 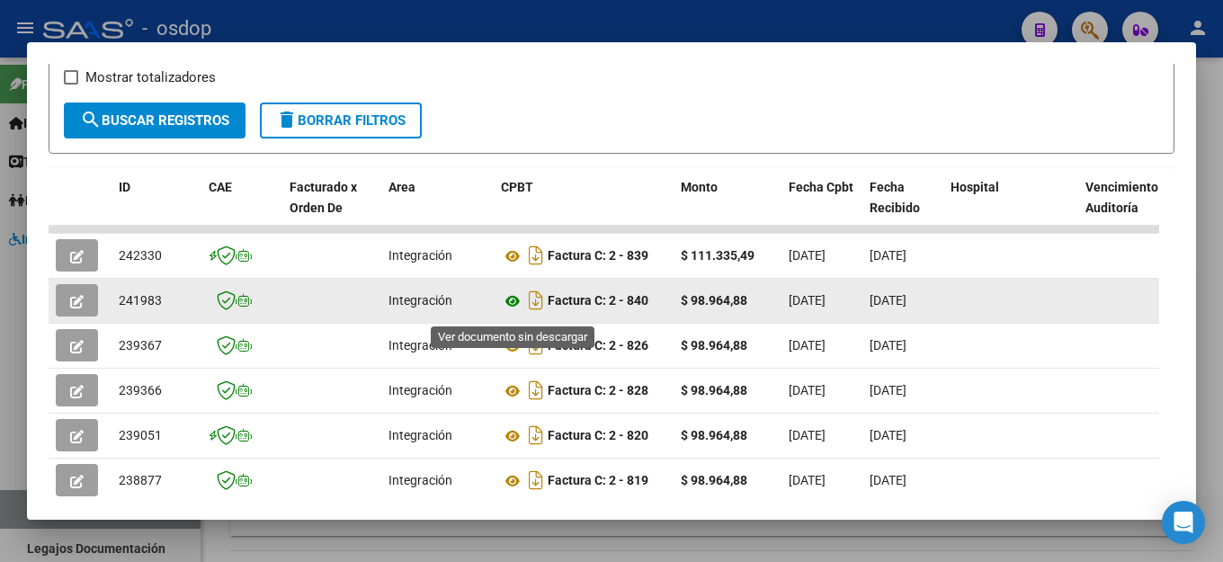 I want to click on span: CPBT, so click(x=517, y=187).